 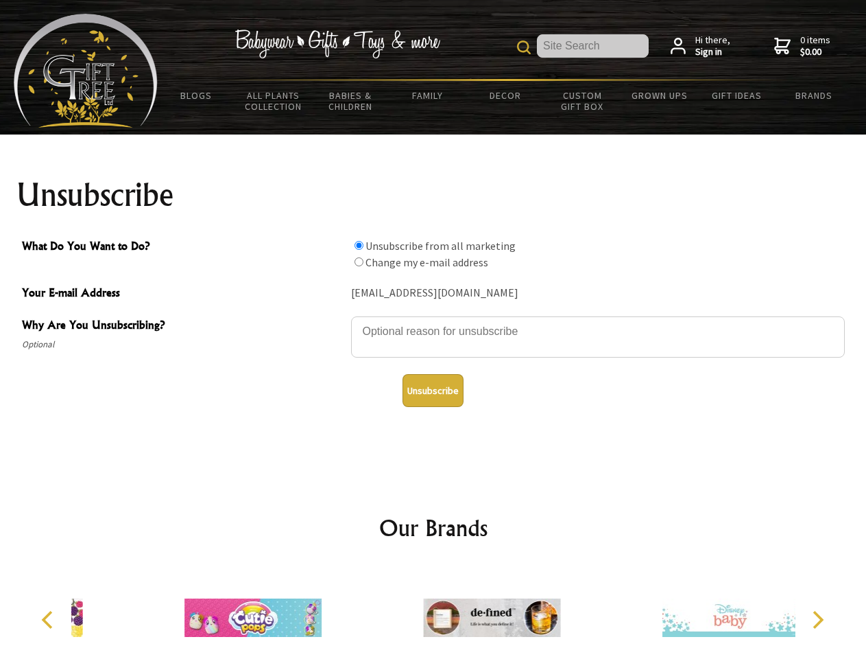 I want to click on h1: Unsubscribe, so click(x=434, y=195).